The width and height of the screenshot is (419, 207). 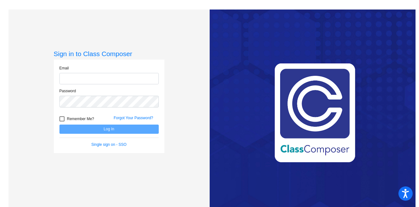 What do you see at coordinates (134, 118) in the screenshot?
I see `a: Forgot Your Password?` at bounding box center [134, 118].